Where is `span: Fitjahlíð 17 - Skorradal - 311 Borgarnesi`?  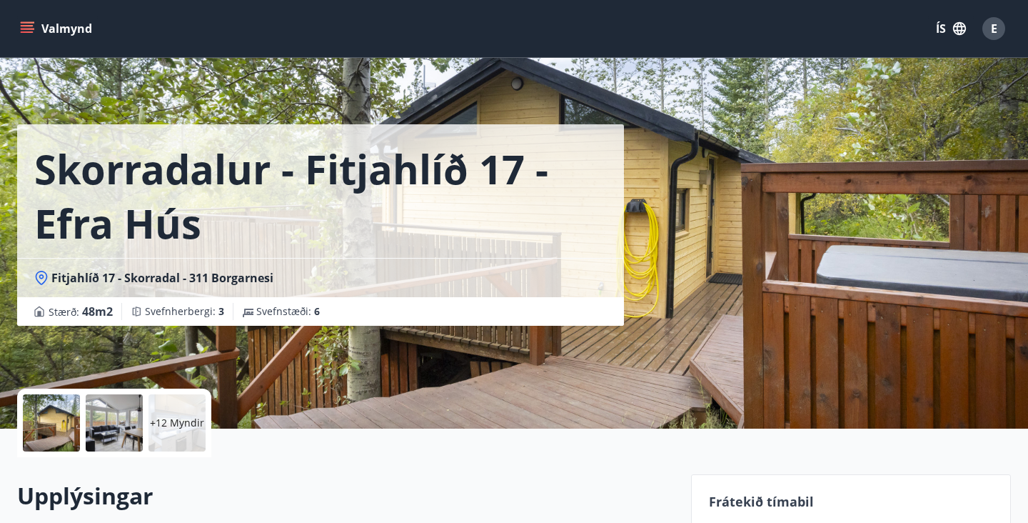 span: Fitjahlíð 17 - Skorradal - 311 Borgarnesi is located at coordinates (162, 278).